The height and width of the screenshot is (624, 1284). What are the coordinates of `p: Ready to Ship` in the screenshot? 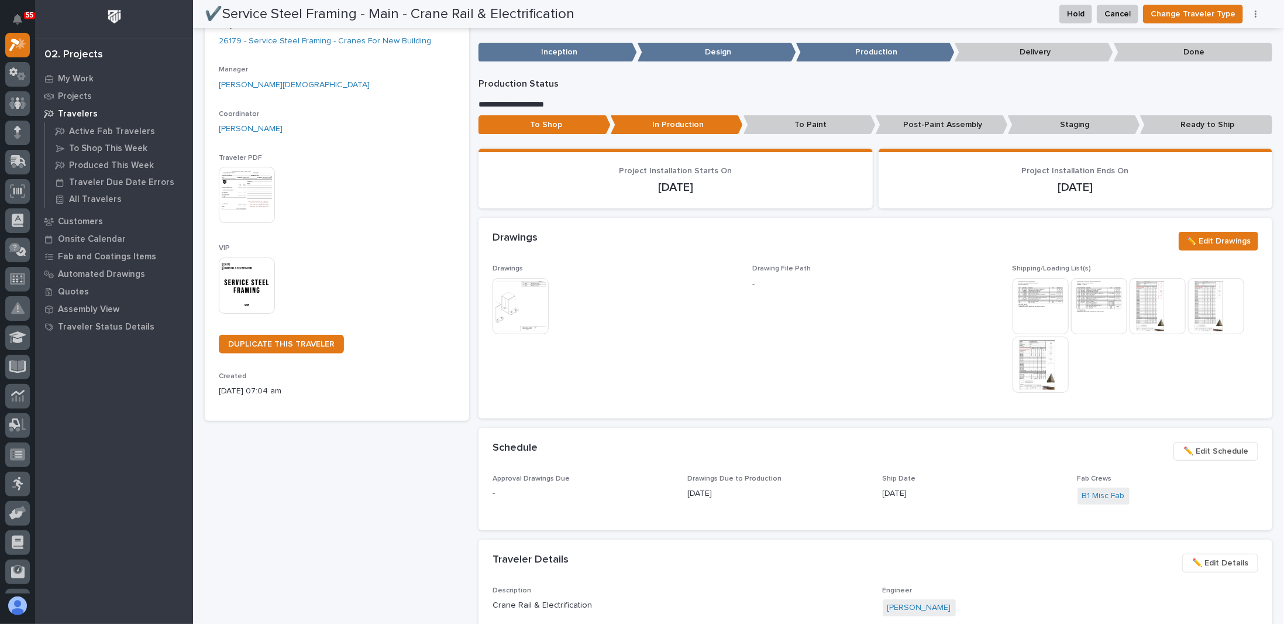 It's located at (1206, 125).